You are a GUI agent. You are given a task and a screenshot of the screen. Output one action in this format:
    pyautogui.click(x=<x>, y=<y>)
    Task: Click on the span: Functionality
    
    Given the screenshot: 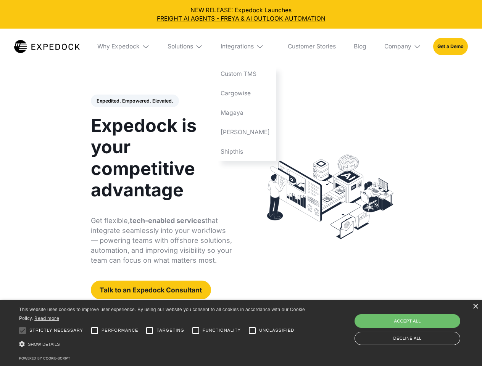 What is the action you would take?
    pyautogui.click(x=222, y=330)
    